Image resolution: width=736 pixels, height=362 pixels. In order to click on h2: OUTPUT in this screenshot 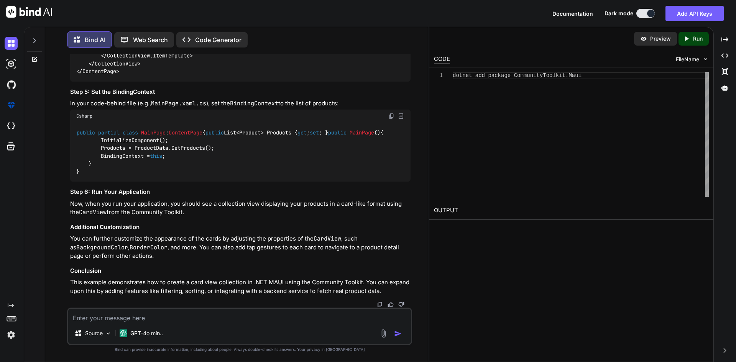, I will do `click(571, 211)`.